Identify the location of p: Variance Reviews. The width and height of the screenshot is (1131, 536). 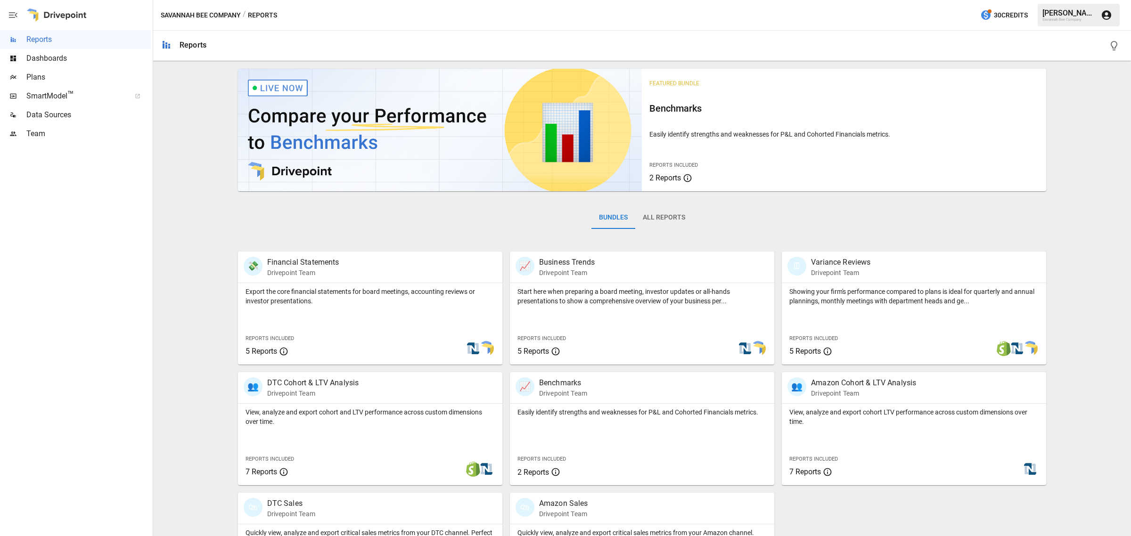
(841, 263).